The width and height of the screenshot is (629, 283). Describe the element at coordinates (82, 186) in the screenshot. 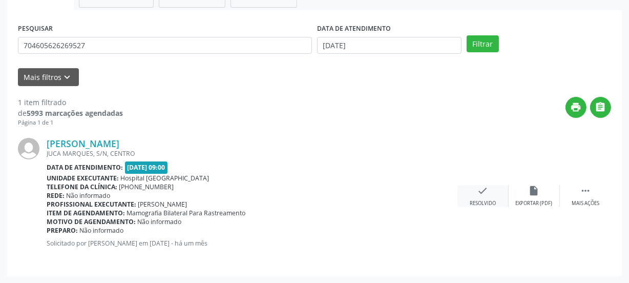

I see `b: Telefone da clínica:` at that location.